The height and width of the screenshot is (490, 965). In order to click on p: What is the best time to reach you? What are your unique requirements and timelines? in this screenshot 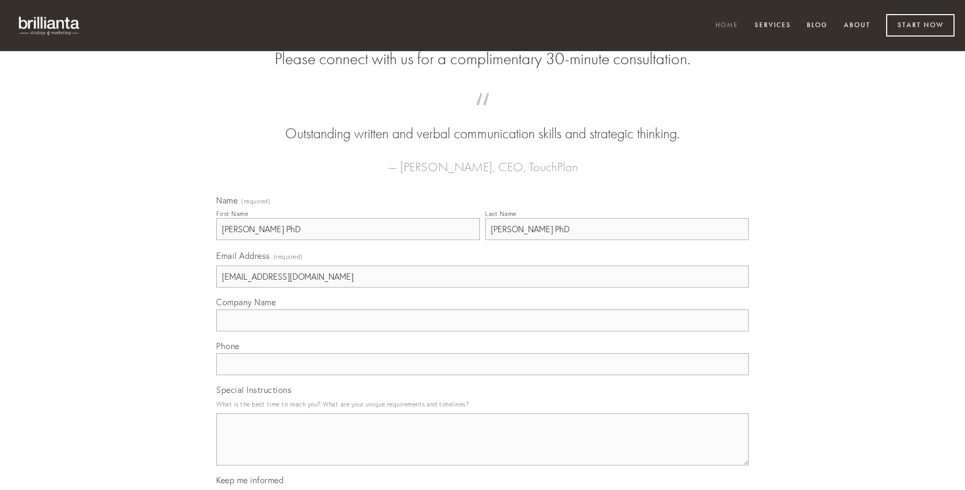, I will do `click(482, 404)`.